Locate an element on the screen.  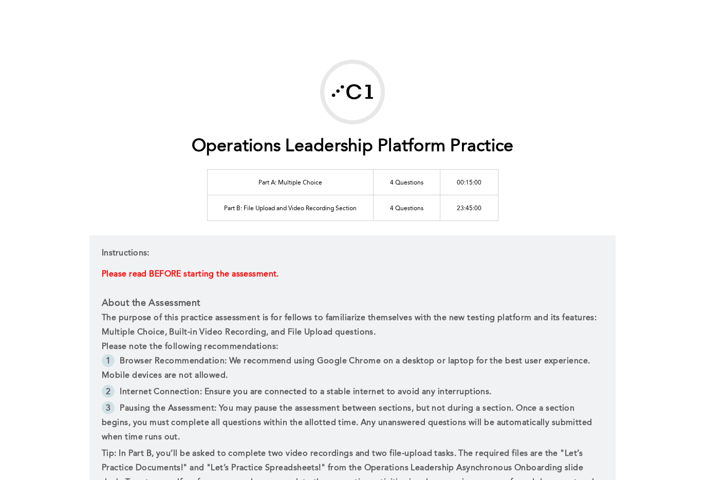
li: Pausing the Assessment: You may pause the assessment between sections, but not during a section. ... is located at coordinates (352, 424).